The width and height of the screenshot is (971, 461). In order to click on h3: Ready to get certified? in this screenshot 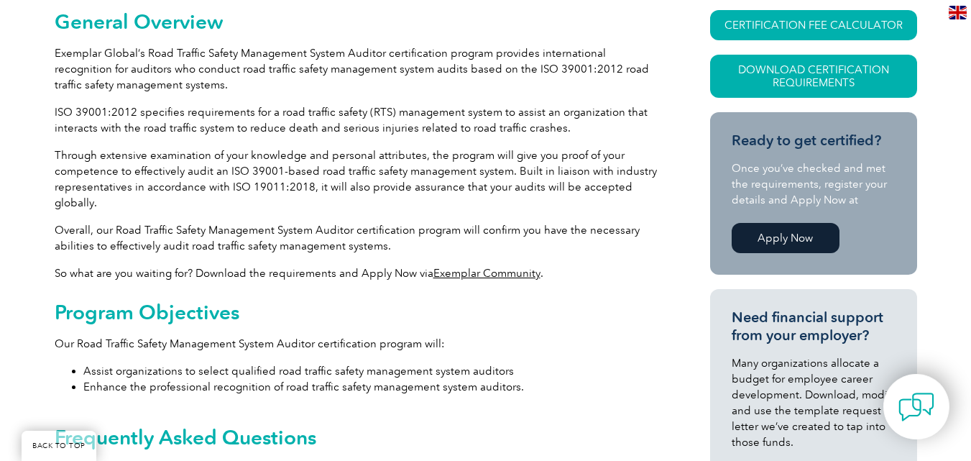, I will do `click(813, 140)`.